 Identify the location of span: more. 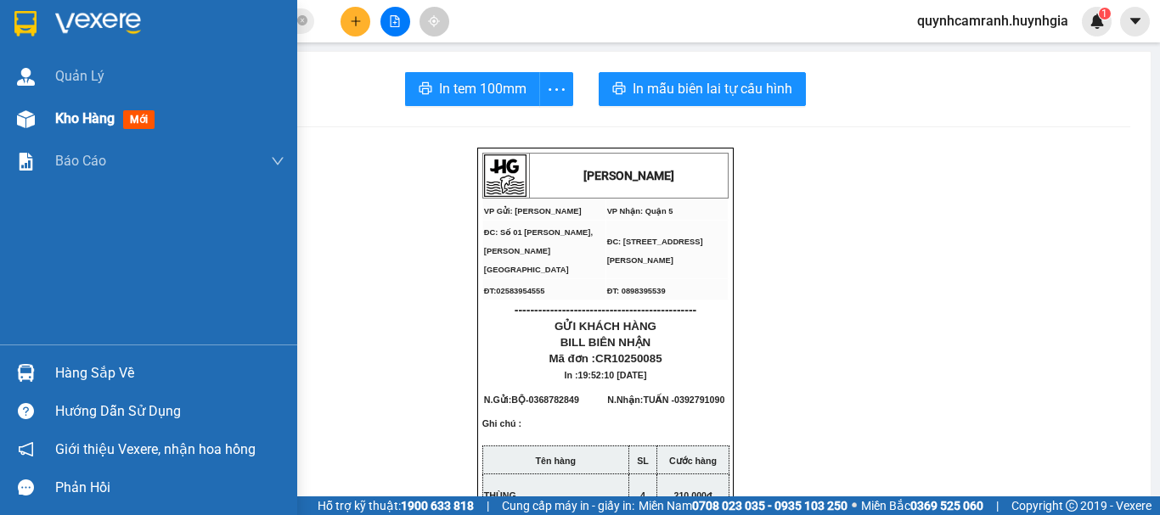
(556, 89).